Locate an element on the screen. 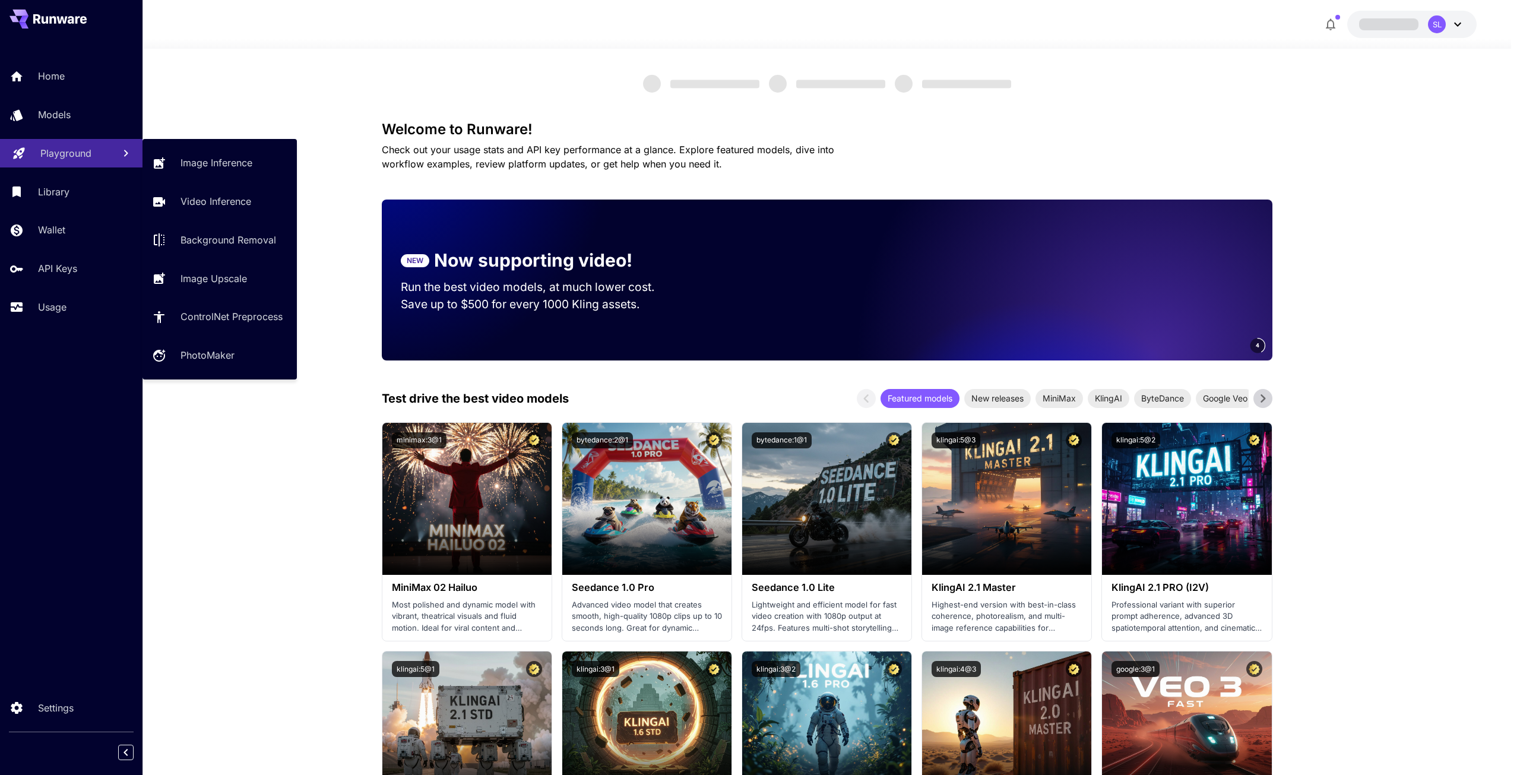  span: Check out your usage stats and API key performance at a glance. Explore featured models, dive int... is located at coordinates (608, 157).